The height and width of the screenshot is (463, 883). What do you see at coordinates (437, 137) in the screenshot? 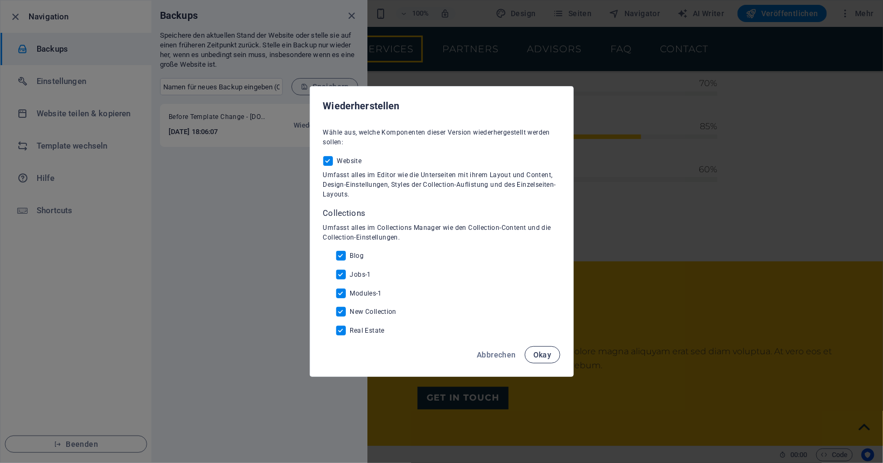
I see `span: Wähle aus, welche Komponenten dieser Version wiederhergestellt werden sollen:` at bounding box center [437, 137].